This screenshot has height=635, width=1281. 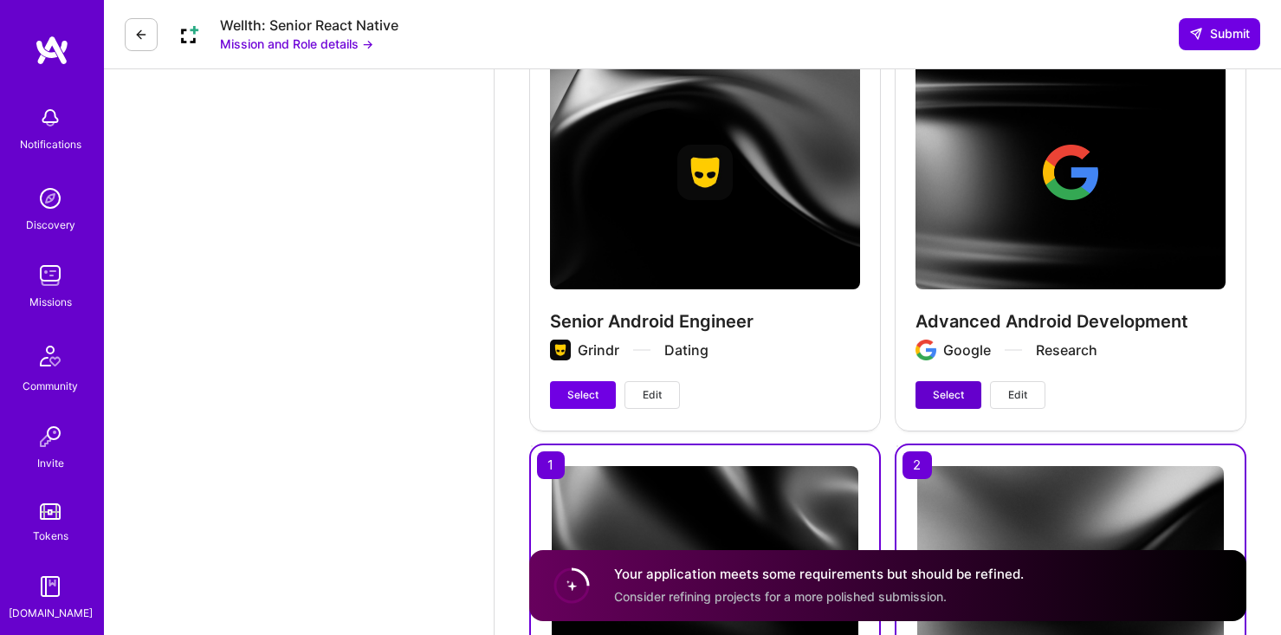 What do you see at coordinates (818, 574) in the screenshot?
I see `h4: Your application meets some requirements but should be refined.` at bounding box center [818, 574].